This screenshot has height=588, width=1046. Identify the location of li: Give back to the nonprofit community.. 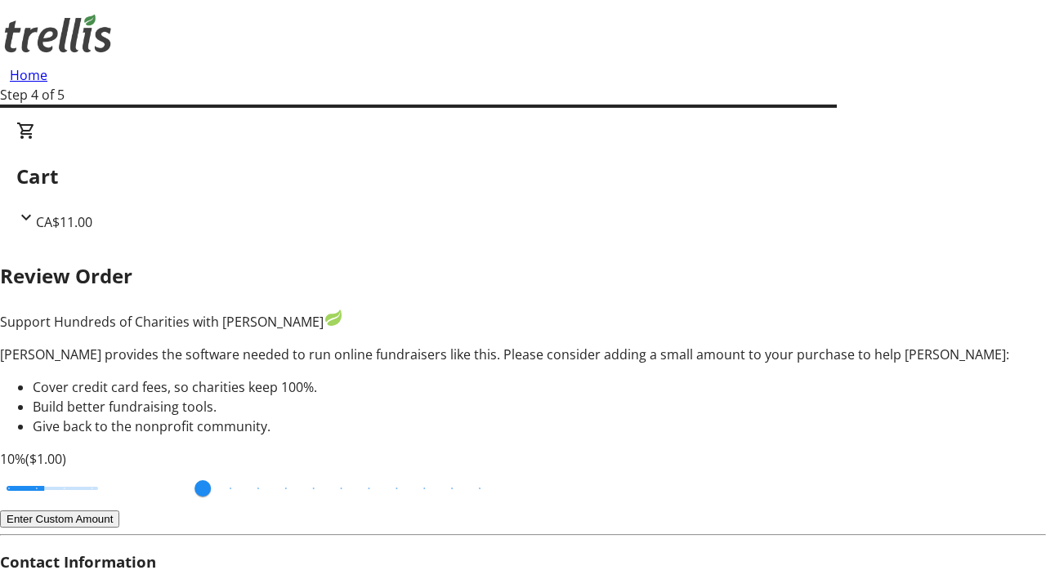
(539, 426).